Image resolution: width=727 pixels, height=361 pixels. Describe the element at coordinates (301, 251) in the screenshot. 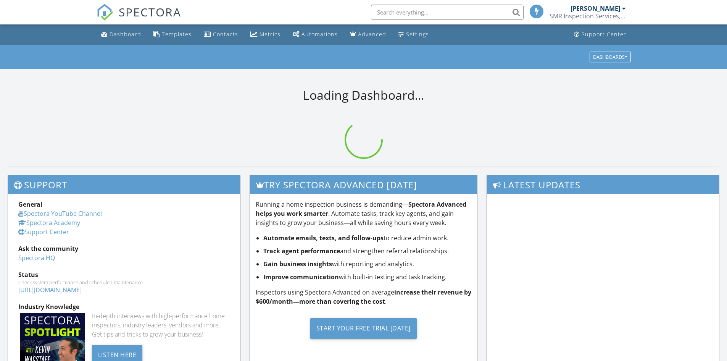

I see `strong: Track agent performance` at that location.